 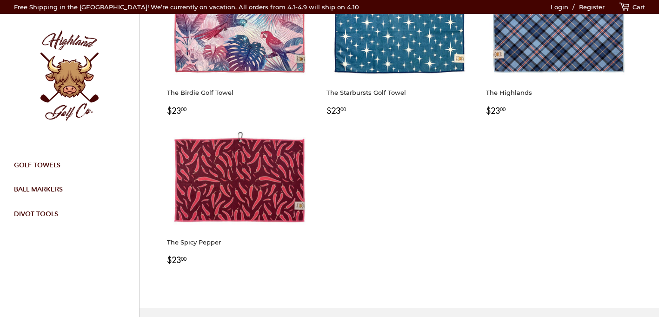 I want to click on a: Login, so click(x=559, y=7).